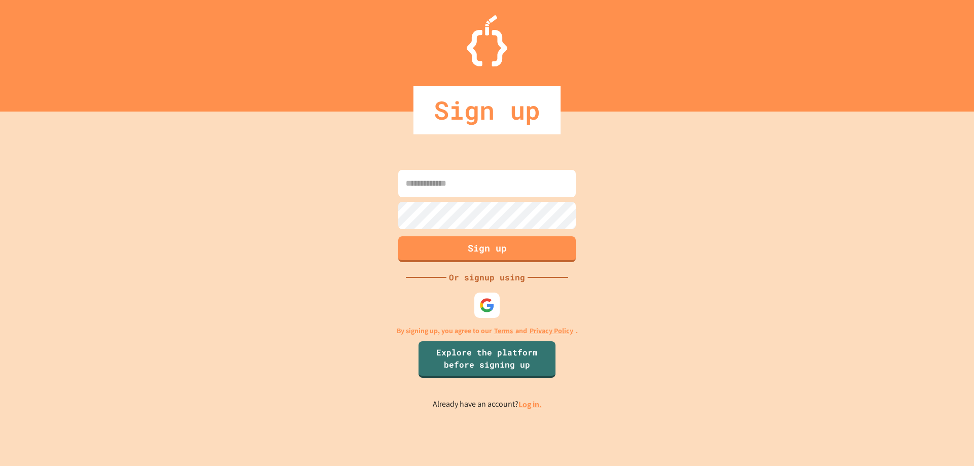 Image resolution: width=974 pixels, height=466 pixels. I want to click on div: Or signup using, so click(487, 278).